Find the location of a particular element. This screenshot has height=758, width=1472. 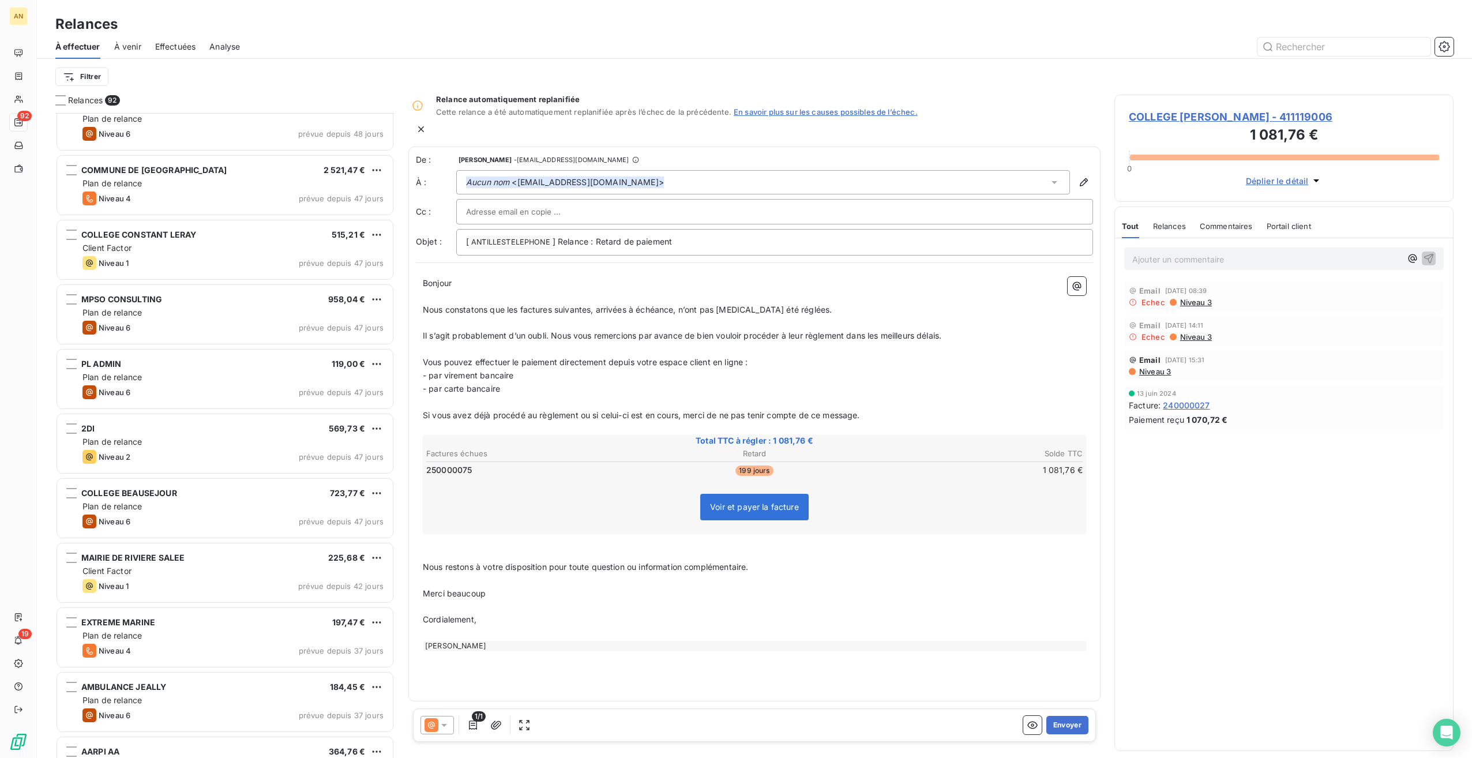

span: Déplier le détail is located at coordinates (1277, 181).